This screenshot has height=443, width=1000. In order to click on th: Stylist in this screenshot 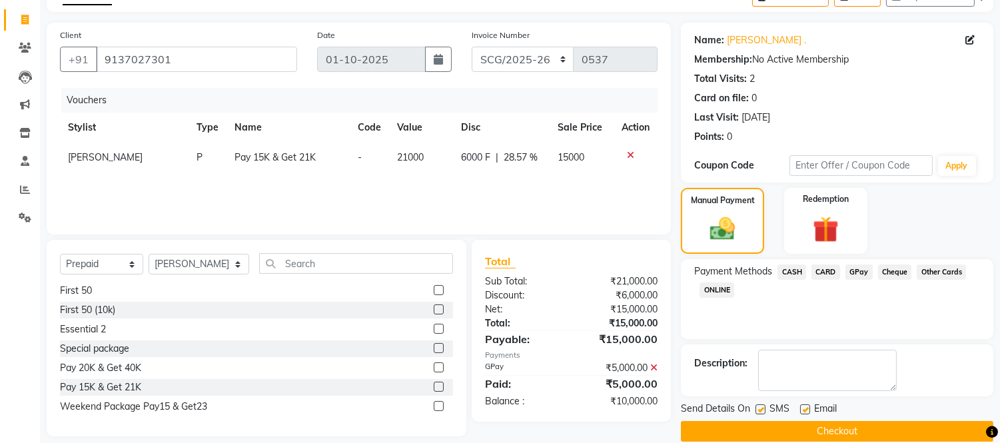, I will do `click(124, 127)`.